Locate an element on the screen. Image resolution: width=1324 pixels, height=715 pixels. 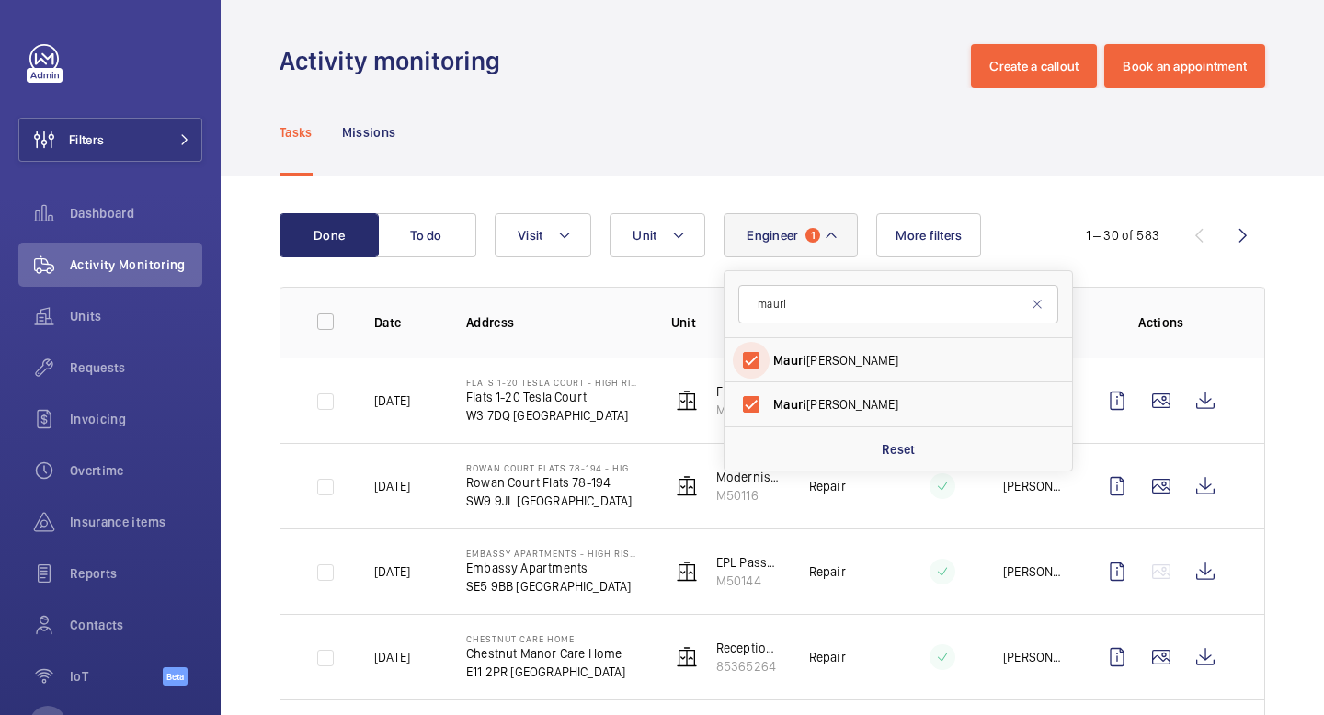
span: Unit is located at coordinates (645, 235).